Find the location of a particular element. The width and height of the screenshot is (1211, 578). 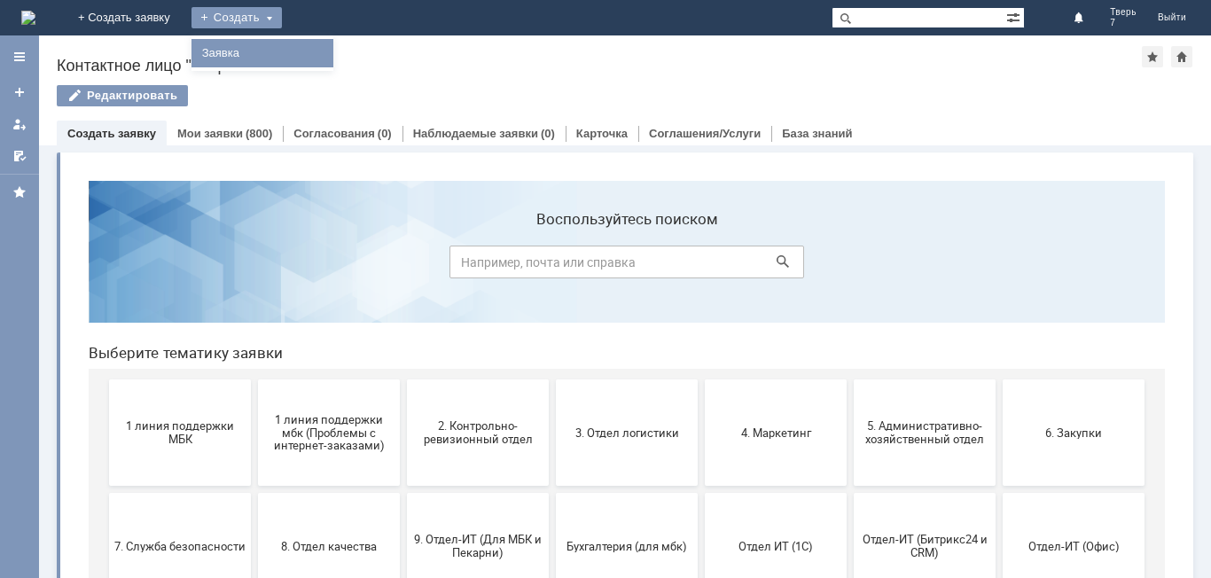

a: Карточка is located at coordinates (602, 133).